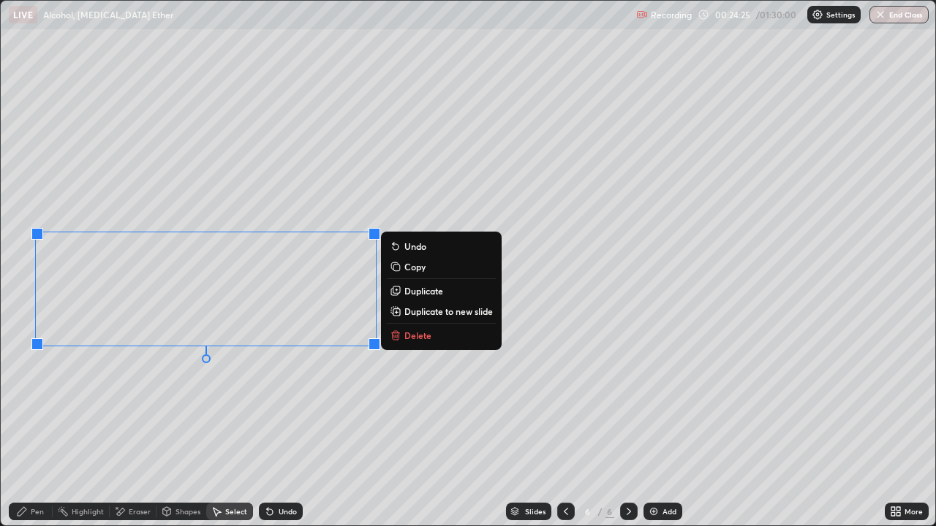 The height and width of the screenshot is (526, 936). Describe the element at coordinates (423, 291) in the screenshot. I see `p: Duplicate` at that location.